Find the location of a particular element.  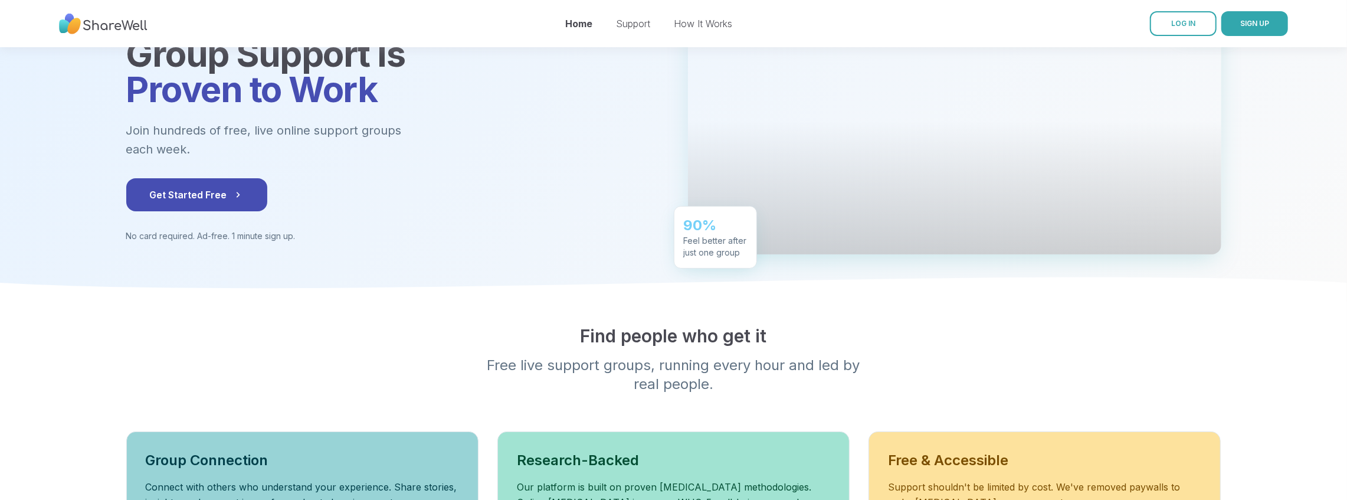

a: LOG IN is located at coordinates (1183, 24).